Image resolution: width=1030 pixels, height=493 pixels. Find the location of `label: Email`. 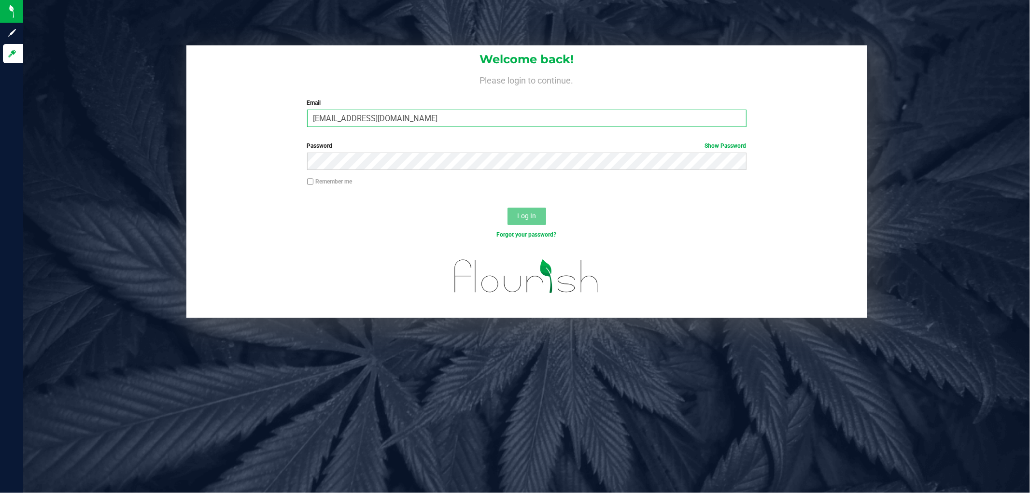

label: Email is located at coordinates (527, 103).